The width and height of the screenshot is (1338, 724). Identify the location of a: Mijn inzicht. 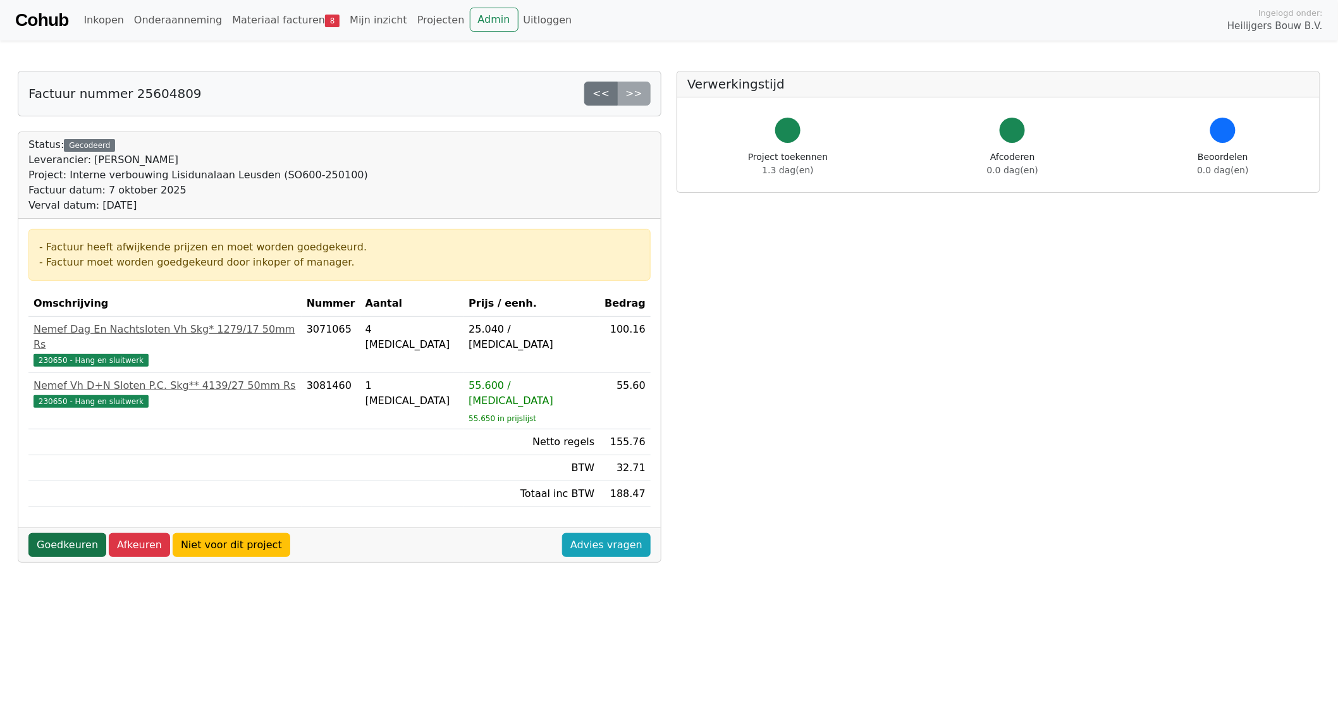
(378, 20).